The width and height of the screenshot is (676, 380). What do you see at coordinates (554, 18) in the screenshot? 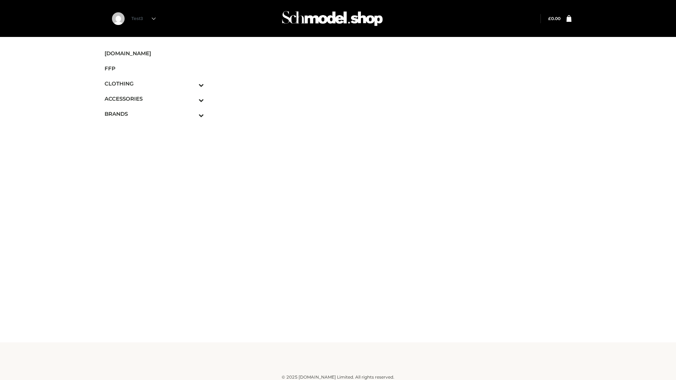
I see `a: £0.00` at bounding box center [554, 18].